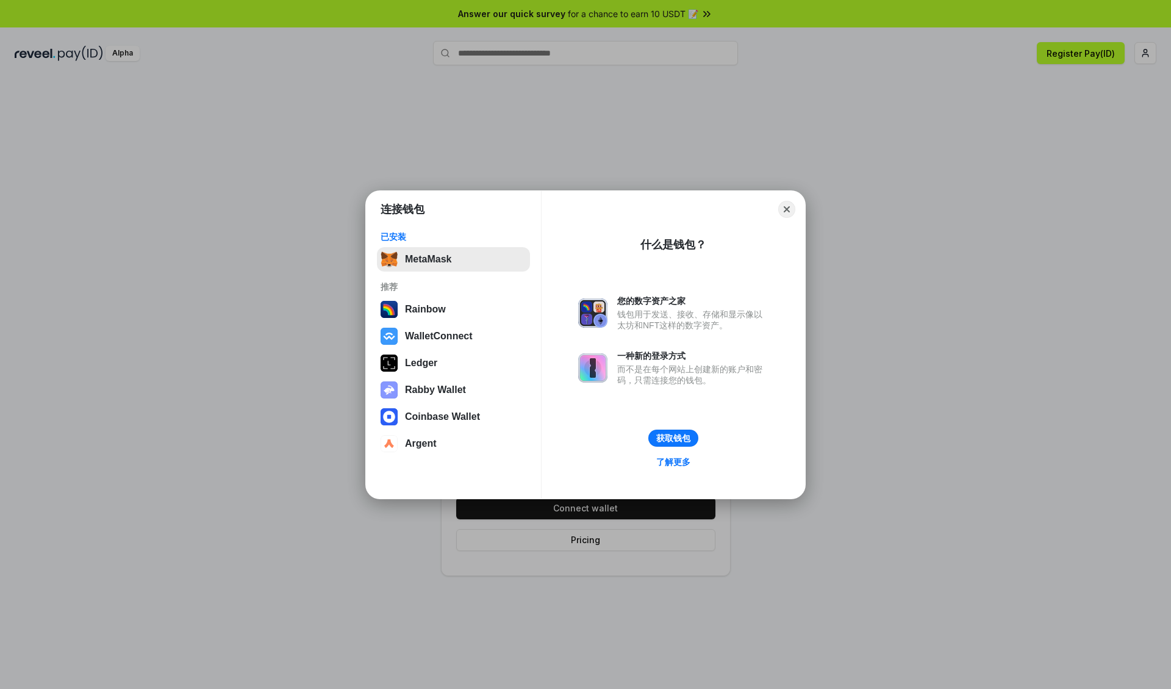  Describe the element at coordinates (453, 287) in the screenshot. I see `div: 推荐` at that location.